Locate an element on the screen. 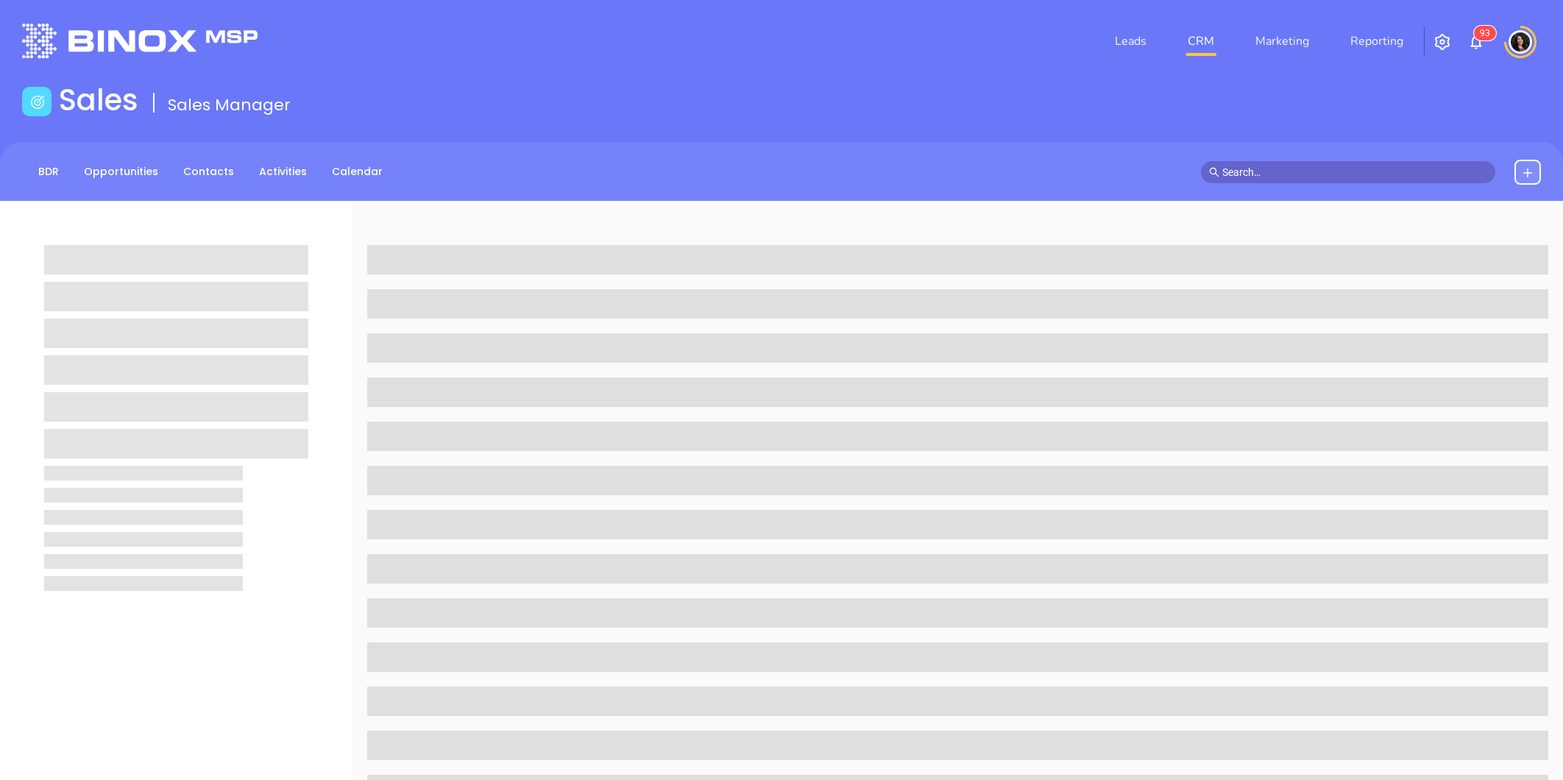 The height and width of the screenshot is (780, 1563). h1: Sales is located at coordinates (99, 100).